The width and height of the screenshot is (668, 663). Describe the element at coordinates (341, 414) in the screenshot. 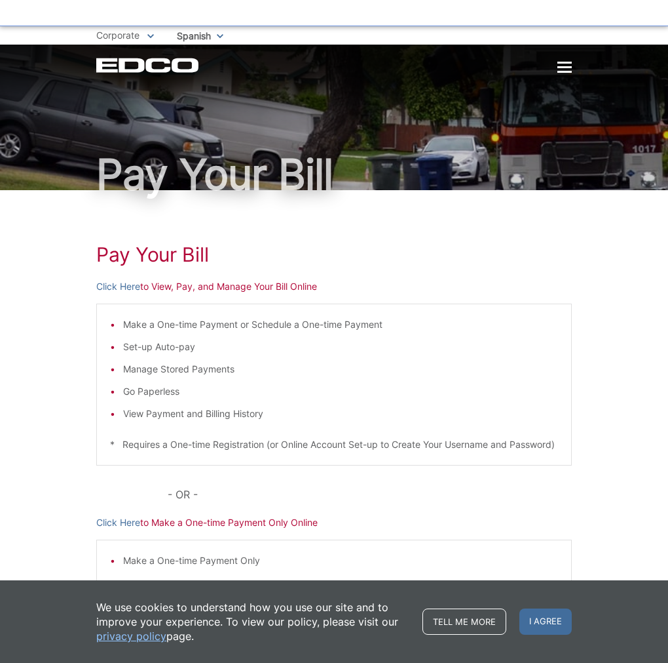

I see `li: View Payment and Billing History` at that location.